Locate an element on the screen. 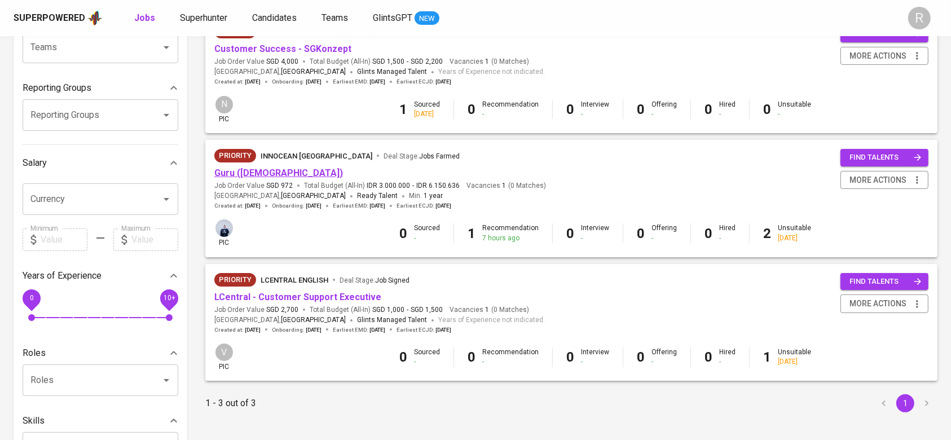 This screenshot has height=440, width=951. div: Unsuitable is located at coordinates (794, 109).